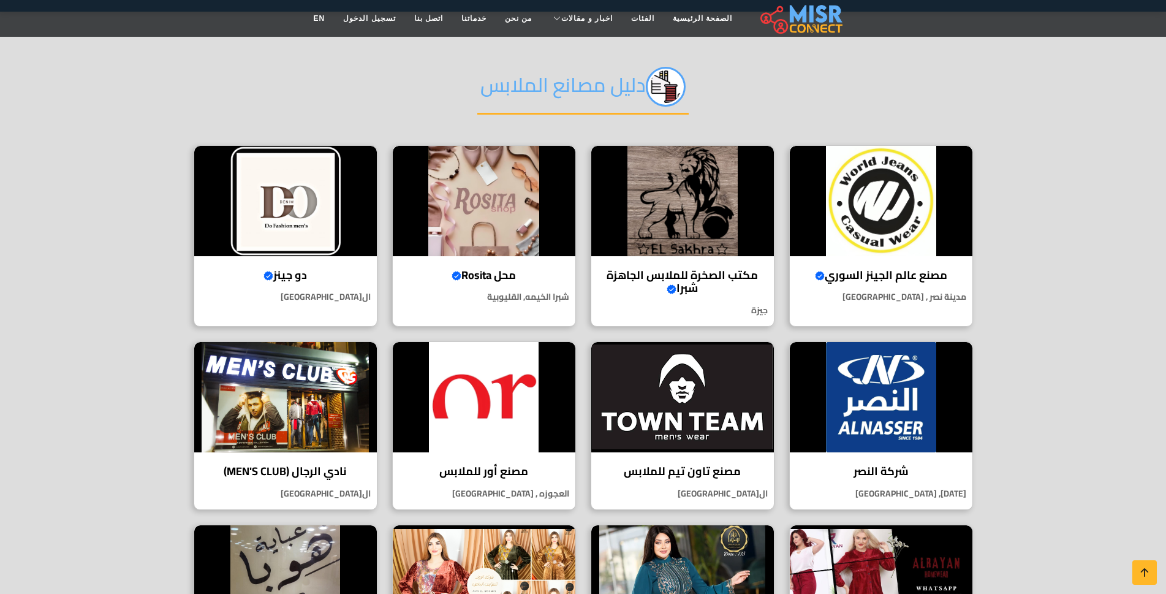  I want to click on img: مصنع أور للملابس, so click(484, 397).